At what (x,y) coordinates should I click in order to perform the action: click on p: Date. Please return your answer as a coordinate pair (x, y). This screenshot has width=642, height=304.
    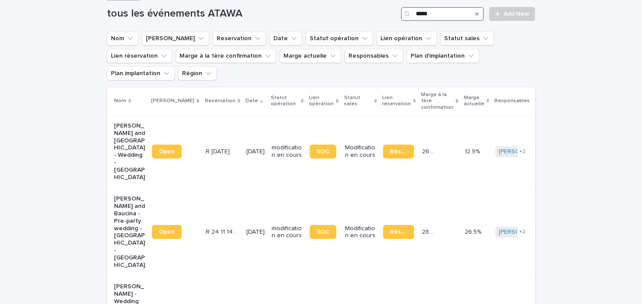
    Looking at the image, I should click on (252, 101).